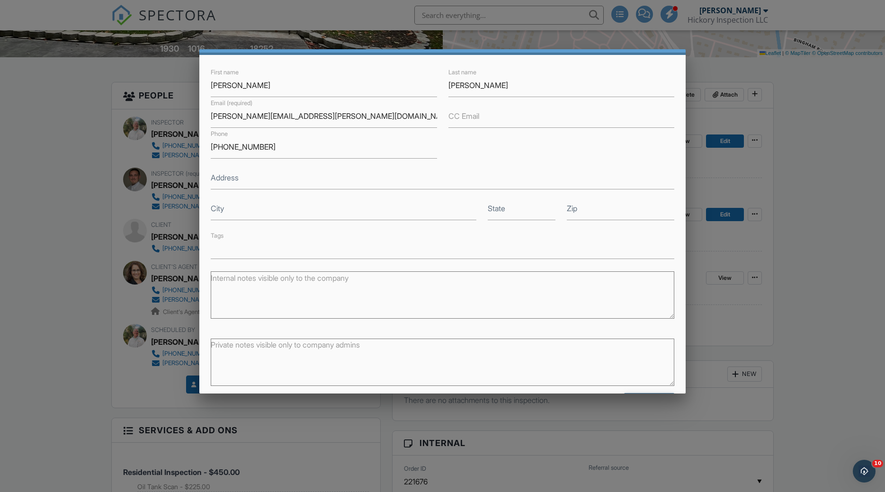  I want to click on label: Zip, so click(572, 208).